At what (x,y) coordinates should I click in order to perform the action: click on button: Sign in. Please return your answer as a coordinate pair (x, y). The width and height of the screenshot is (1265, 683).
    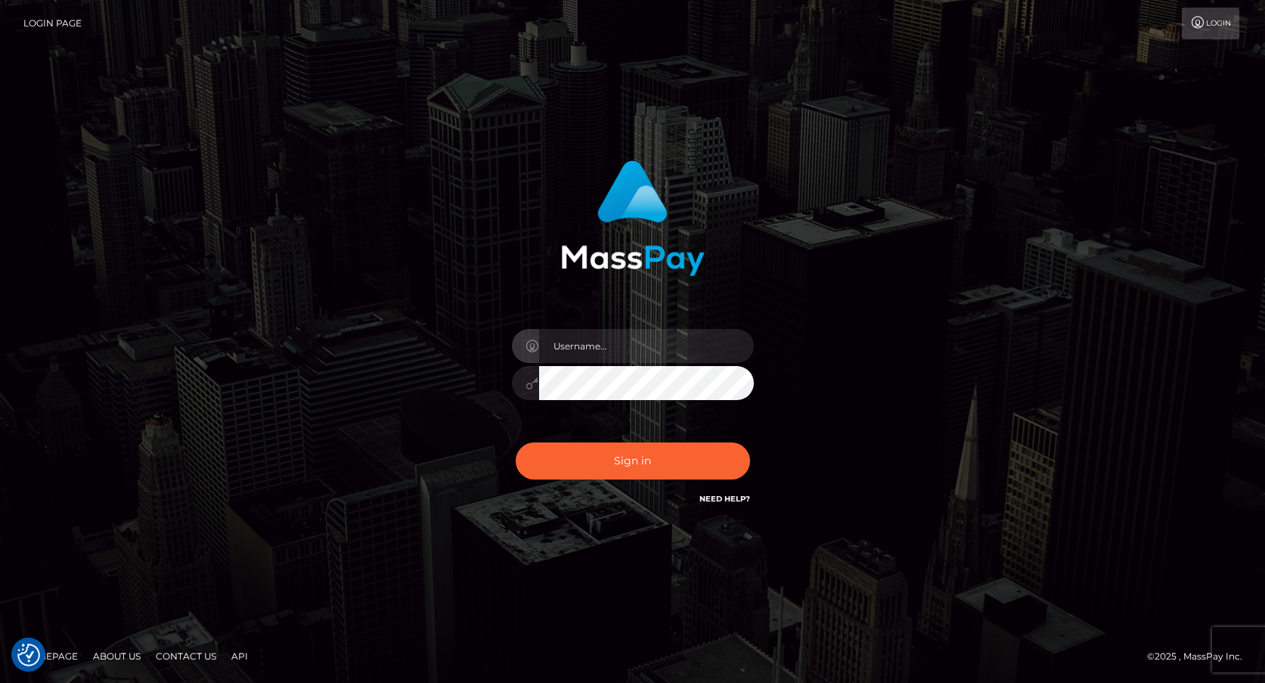
    Looking at the image, I should click on (633, 460).